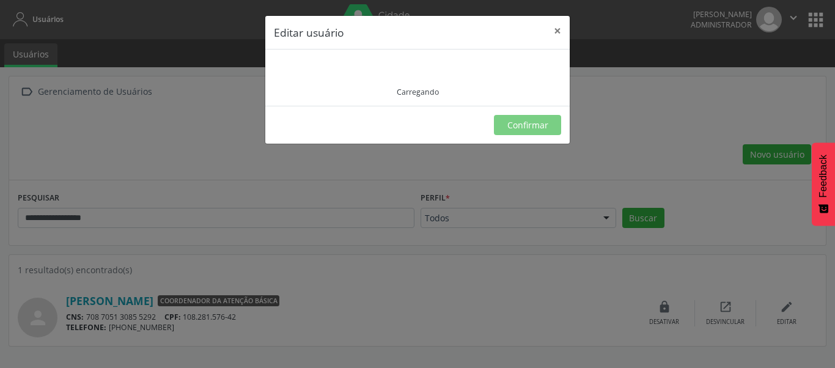 This screenshot has height=368, width=835. Describe the element at coordinates (528, 125) in the screenshot. I see `button: Confirmar` at that location.